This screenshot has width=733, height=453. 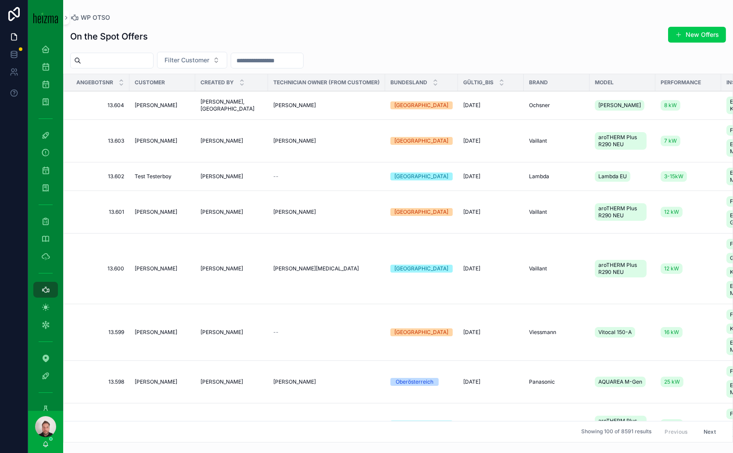 What do you see at coordinates (99, 269) in the screenshot?
I see `a: 13.600` at bounding box center [99, 269].